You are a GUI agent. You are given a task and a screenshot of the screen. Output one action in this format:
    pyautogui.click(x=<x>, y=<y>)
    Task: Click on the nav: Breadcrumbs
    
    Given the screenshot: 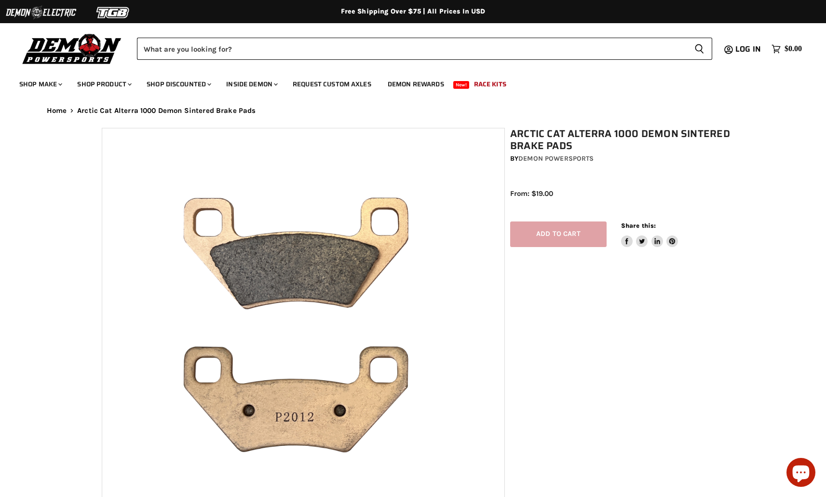 What is the action you would take?
    pyautogui.click(x=413, y=110)
    